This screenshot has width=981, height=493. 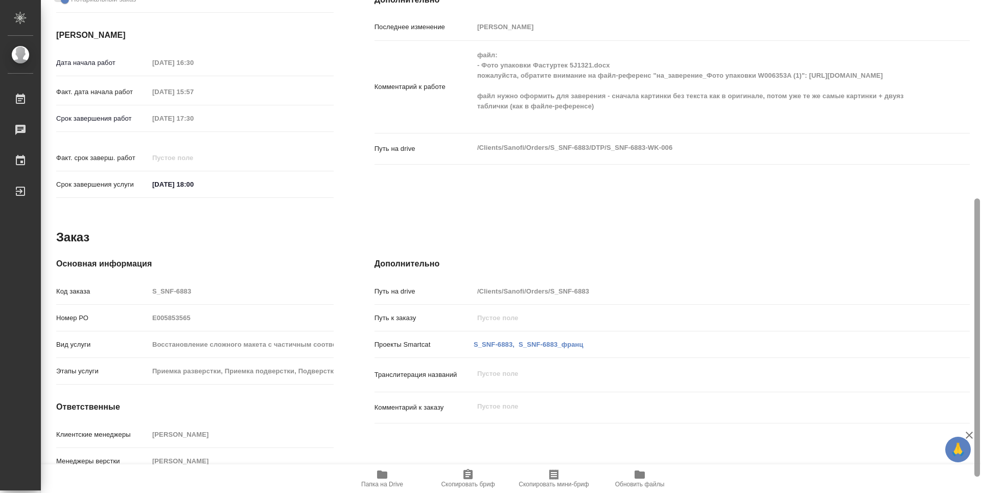 What do you see at coordinates (195, 407) in the screenshot?
I see `h4: Ответственные` at bounding box center [195, 407].